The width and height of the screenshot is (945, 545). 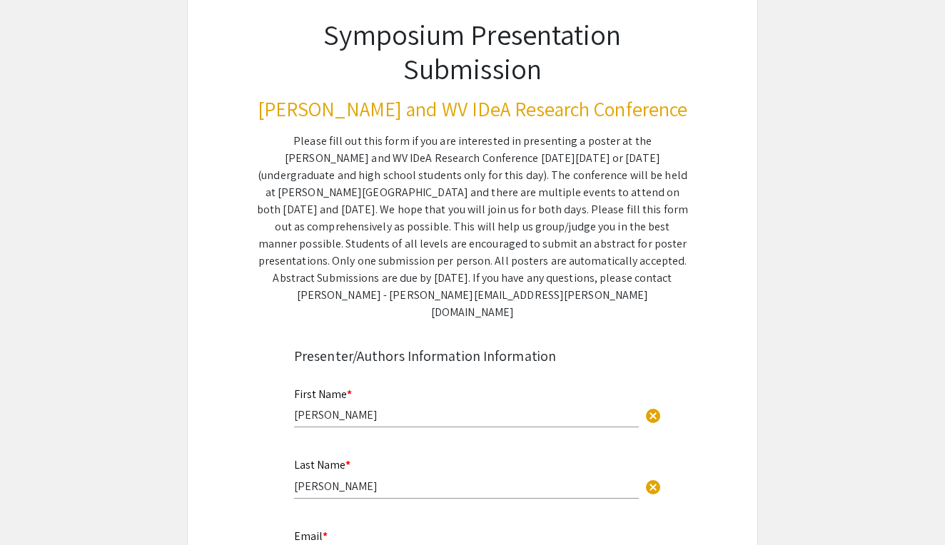 I want to click on mat-label: First Name, so click(x=323, y=394).